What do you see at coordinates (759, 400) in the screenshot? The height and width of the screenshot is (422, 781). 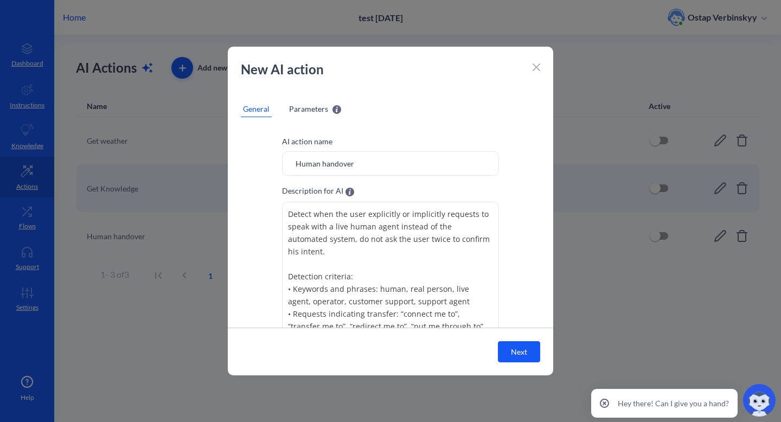 I see `img: copilot-icon.svg` at bounding box center [759, 400].